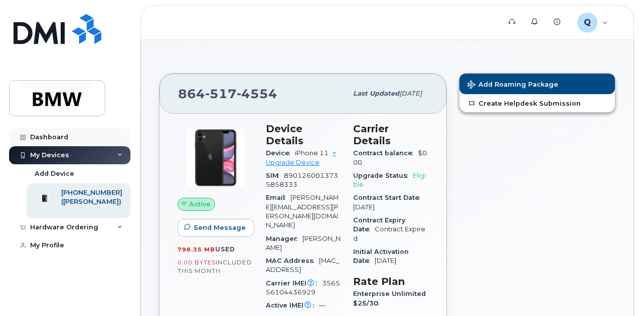  Describe the element at coordinates (379, 225) in the screenshot. I see `span: Contract Expiry Date` at that location.